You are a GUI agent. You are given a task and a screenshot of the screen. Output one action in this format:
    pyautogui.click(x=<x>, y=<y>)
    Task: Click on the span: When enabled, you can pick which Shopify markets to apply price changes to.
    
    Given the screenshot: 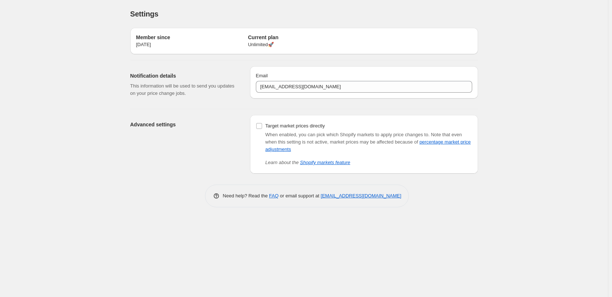 What is the action you would take?
    pyautogui.click(x=348, y=134)
    